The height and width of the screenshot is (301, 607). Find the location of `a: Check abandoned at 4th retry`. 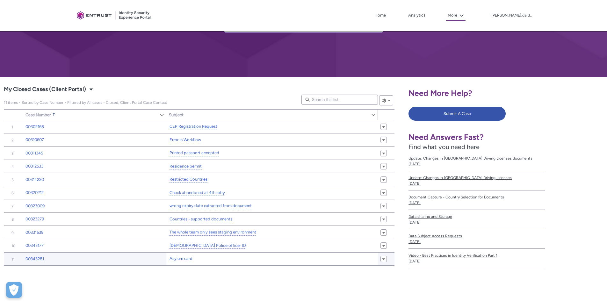

a: Check abandoned at 4th retry is located at coordinates (197, 193).